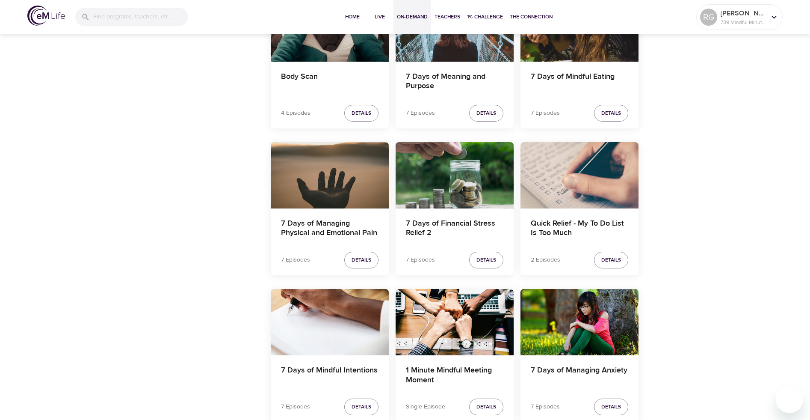 This screenshot has width=810, height=420. I want to click on button: 7 Days of Financial Stress Relief 2, so click(455, 175).